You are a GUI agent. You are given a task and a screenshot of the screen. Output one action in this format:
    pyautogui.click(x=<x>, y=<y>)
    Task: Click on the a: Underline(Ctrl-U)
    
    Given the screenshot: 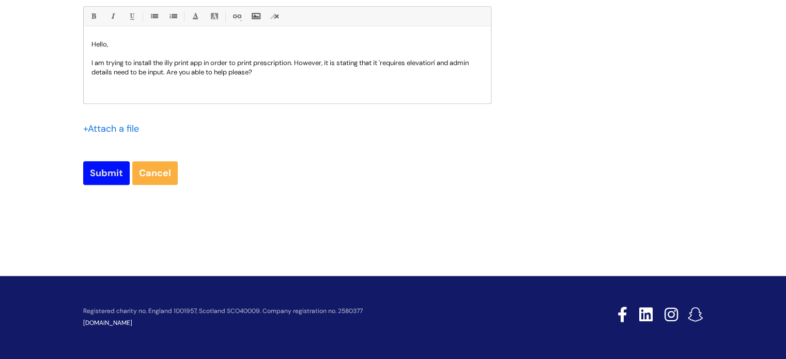 What is the action you would take?
    pyautogui.click(x=131, y=16)
    